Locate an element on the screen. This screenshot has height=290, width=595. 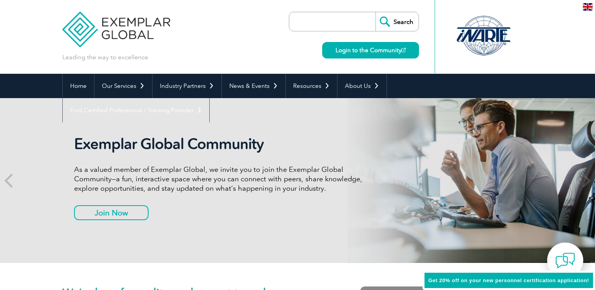
input: Search is located at coordinates (397, 22).